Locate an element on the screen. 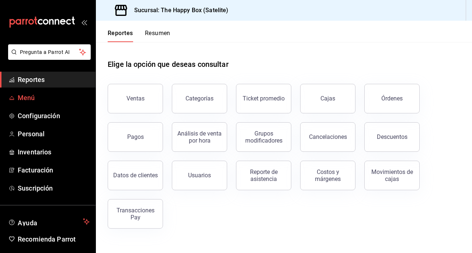  span: Configuración is located at coordinates (53, 115).